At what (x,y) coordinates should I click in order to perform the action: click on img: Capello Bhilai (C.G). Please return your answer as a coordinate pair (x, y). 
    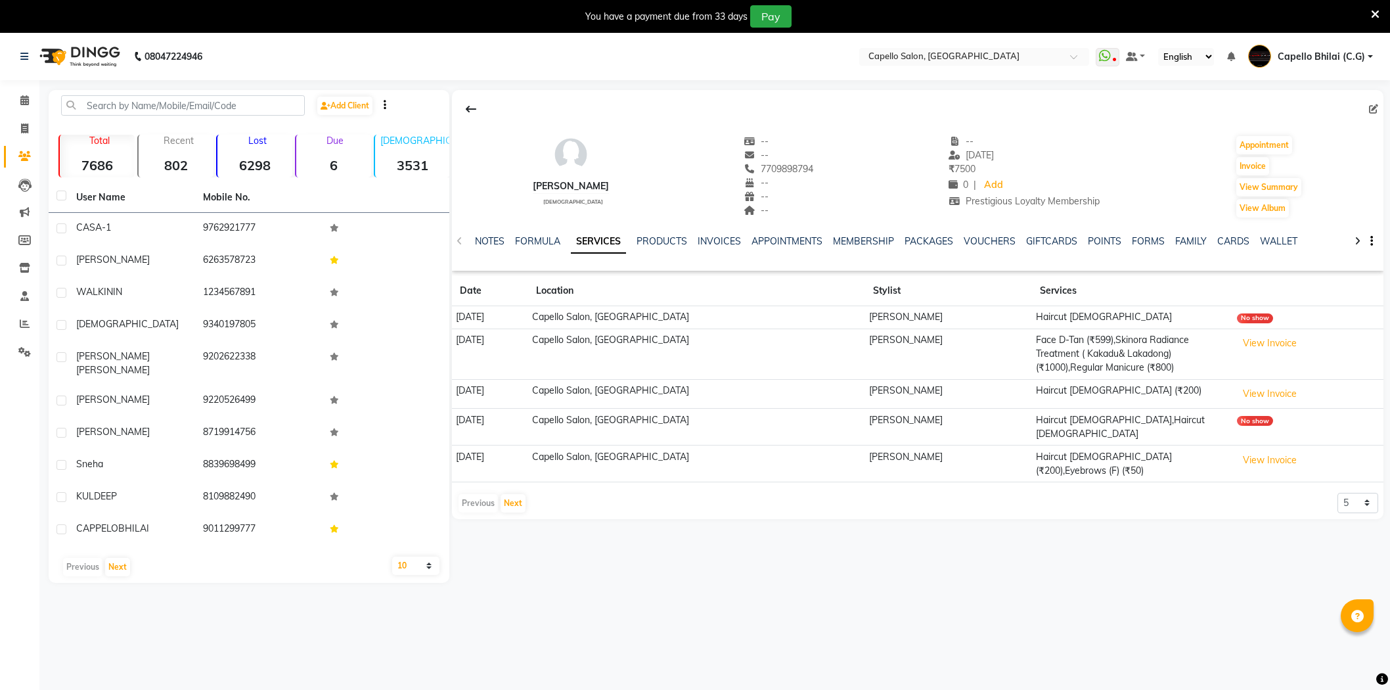
    Looking at the image, I should click on (1259, 56).